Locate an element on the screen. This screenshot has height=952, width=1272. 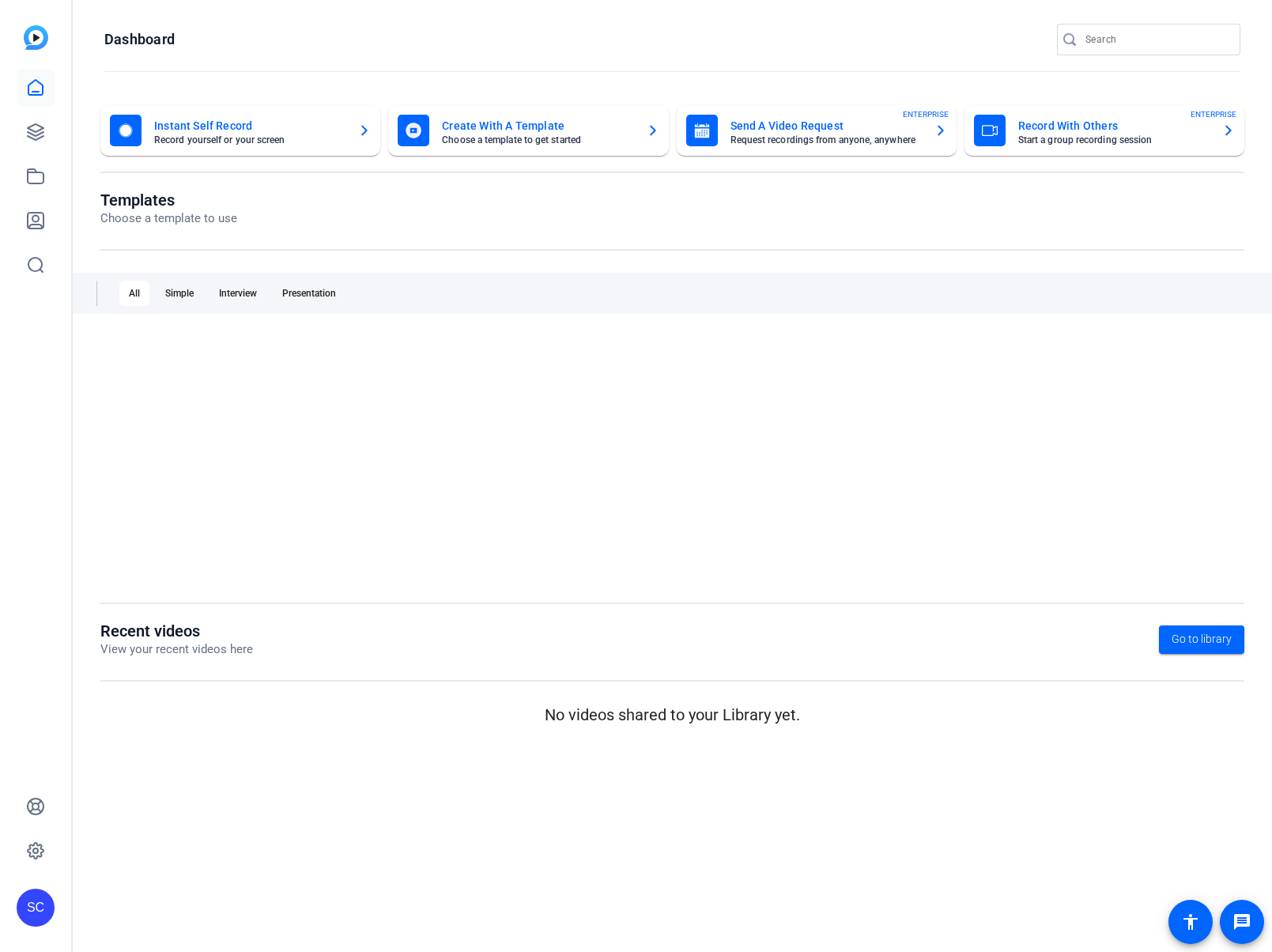
div: All is located at coordinates (134, 293).